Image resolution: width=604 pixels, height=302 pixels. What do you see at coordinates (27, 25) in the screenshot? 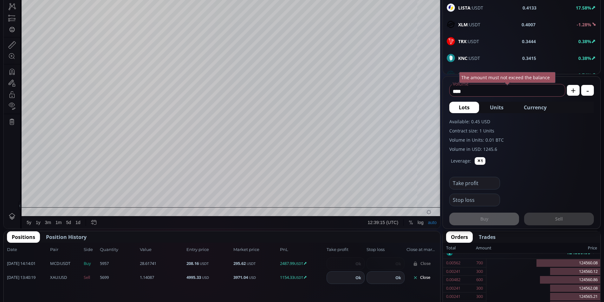
I see `div: Volume` at bounding box center [27, 25].